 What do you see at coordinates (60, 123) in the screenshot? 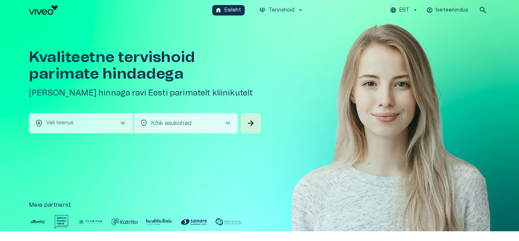
I see `p: Vali teenus` at bounding box center [60, 123].